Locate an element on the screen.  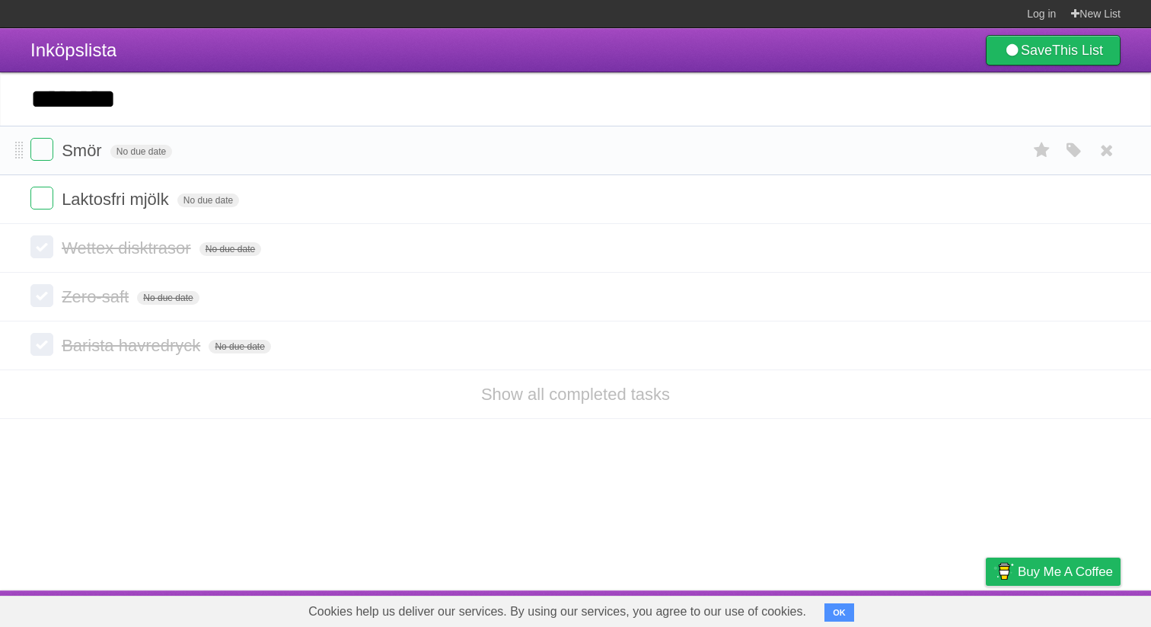
a: Terms is located at coordinates (931, 608).